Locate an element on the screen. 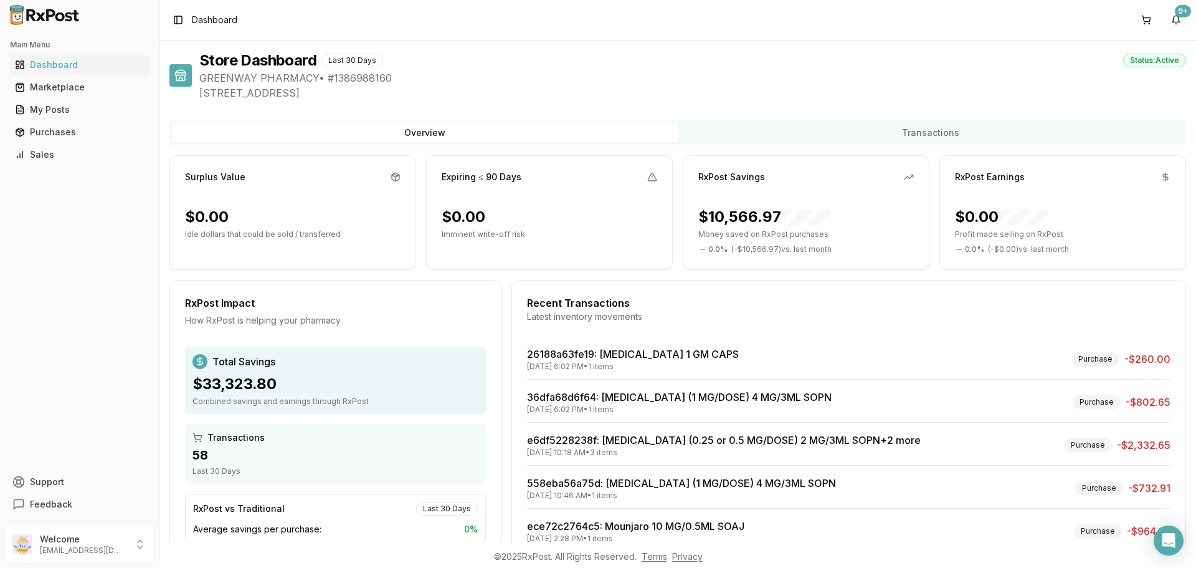 The height and width of the screenshot is (568, 1196). a: Sales is located at coordinates (79, 155).